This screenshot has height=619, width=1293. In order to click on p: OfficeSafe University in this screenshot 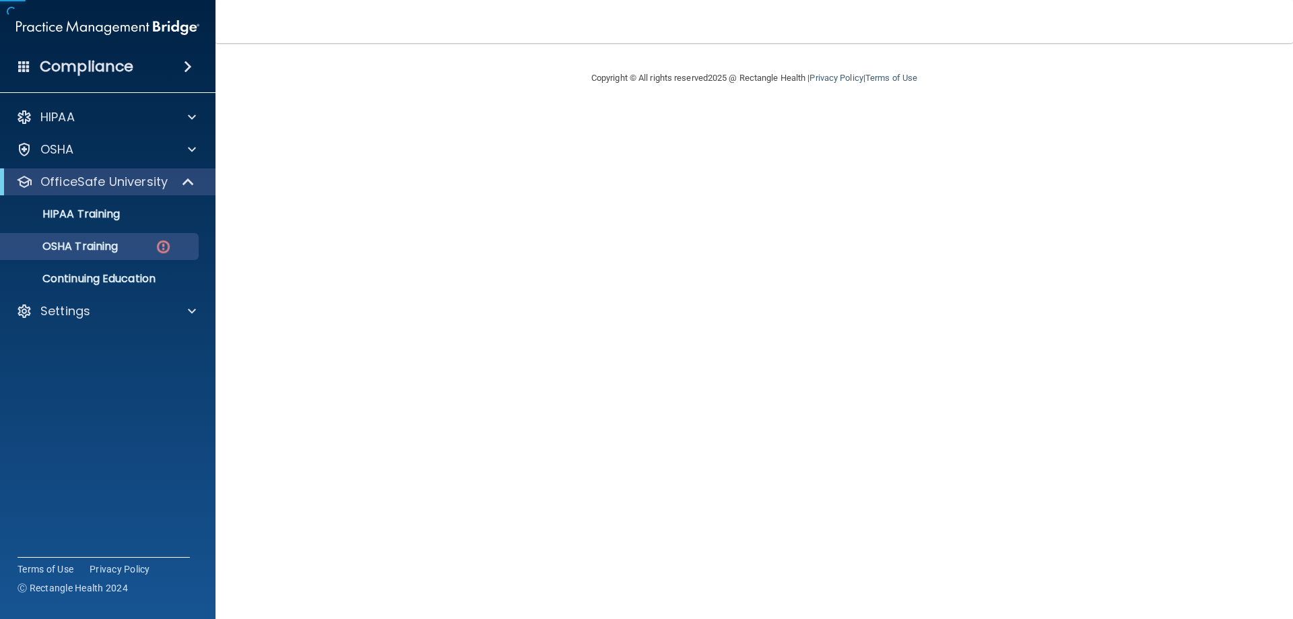, I will do `click(104, 182)`.